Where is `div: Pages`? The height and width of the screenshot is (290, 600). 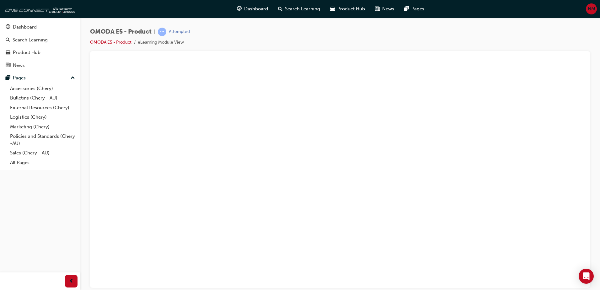 div: Pages is located at coordinates (19, 78).